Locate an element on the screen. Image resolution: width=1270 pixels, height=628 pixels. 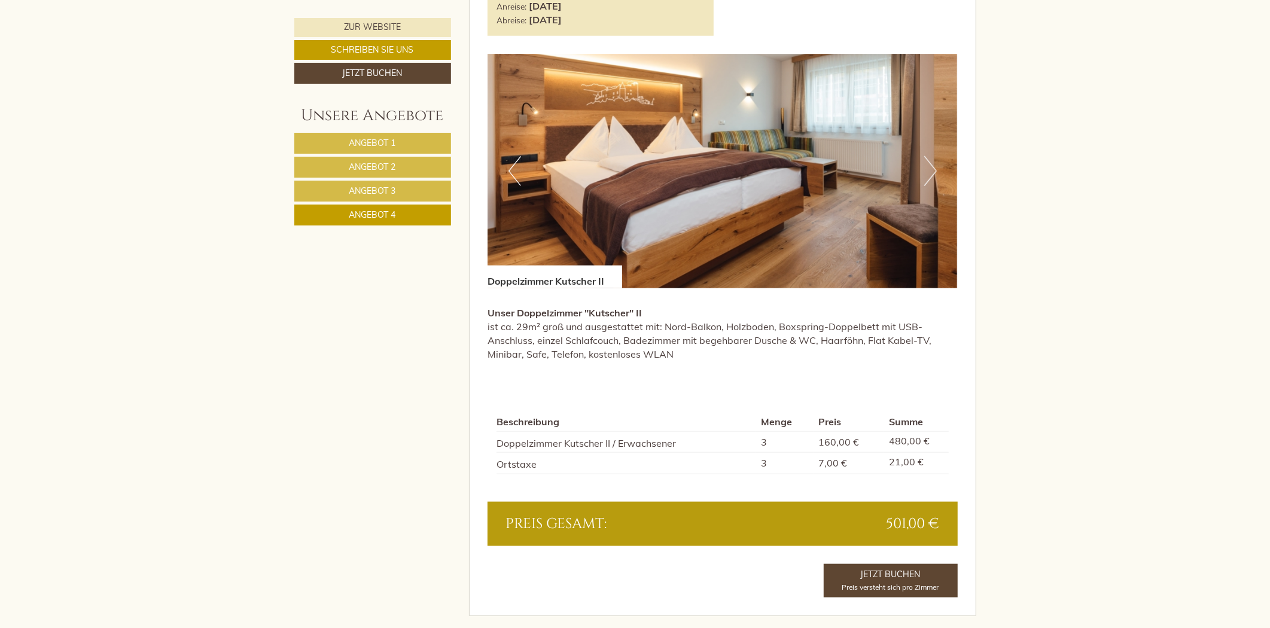
a: Zur Website is located at coordinates (373, 28).